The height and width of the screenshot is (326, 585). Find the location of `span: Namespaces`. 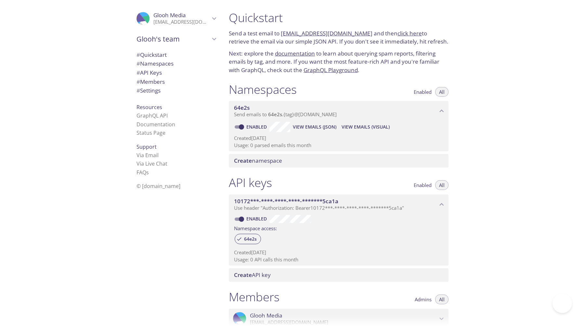

span: Namespaces is located at coordinates (155, 63).